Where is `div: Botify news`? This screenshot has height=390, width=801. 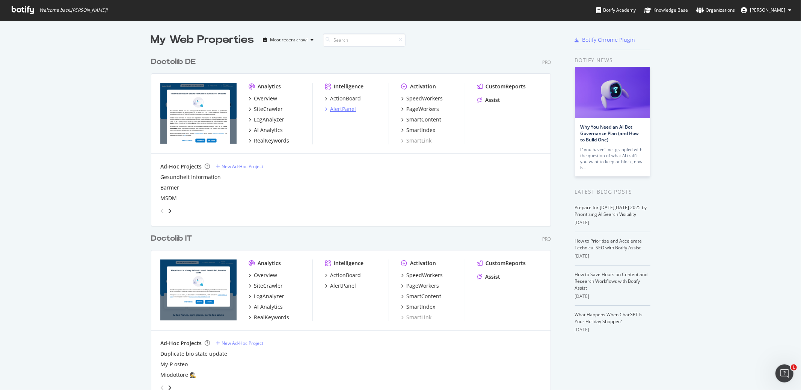
div: Botify news is located at coordinates (613, 60).